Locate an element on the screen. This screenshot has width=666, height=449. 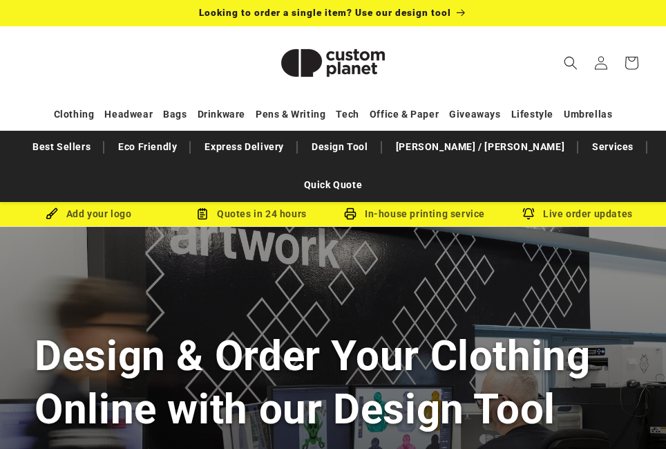
div: Quotes in 24 hours is located at coordinates (252, 214).